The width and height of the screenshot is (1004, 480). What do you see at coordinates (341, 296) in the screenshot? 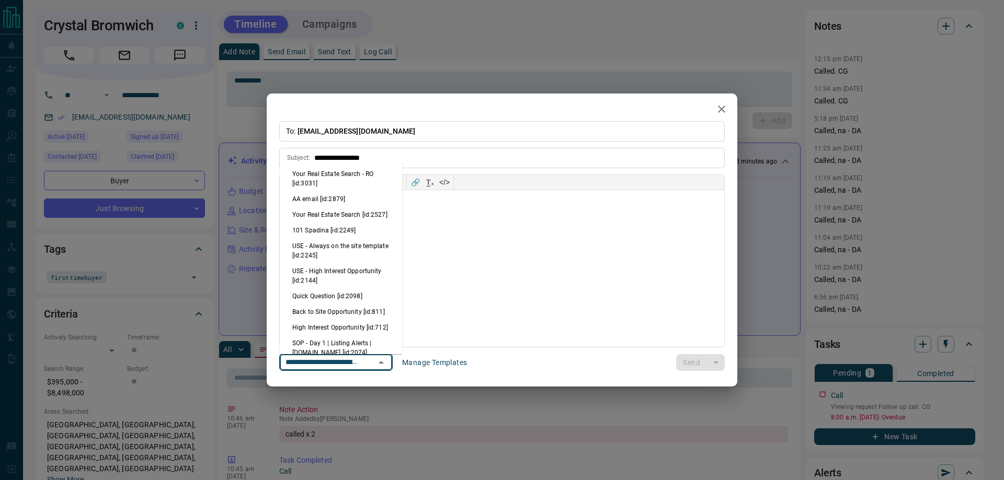
I see `li: Quick Question [id:2098]` at bounding box center [341, 296].